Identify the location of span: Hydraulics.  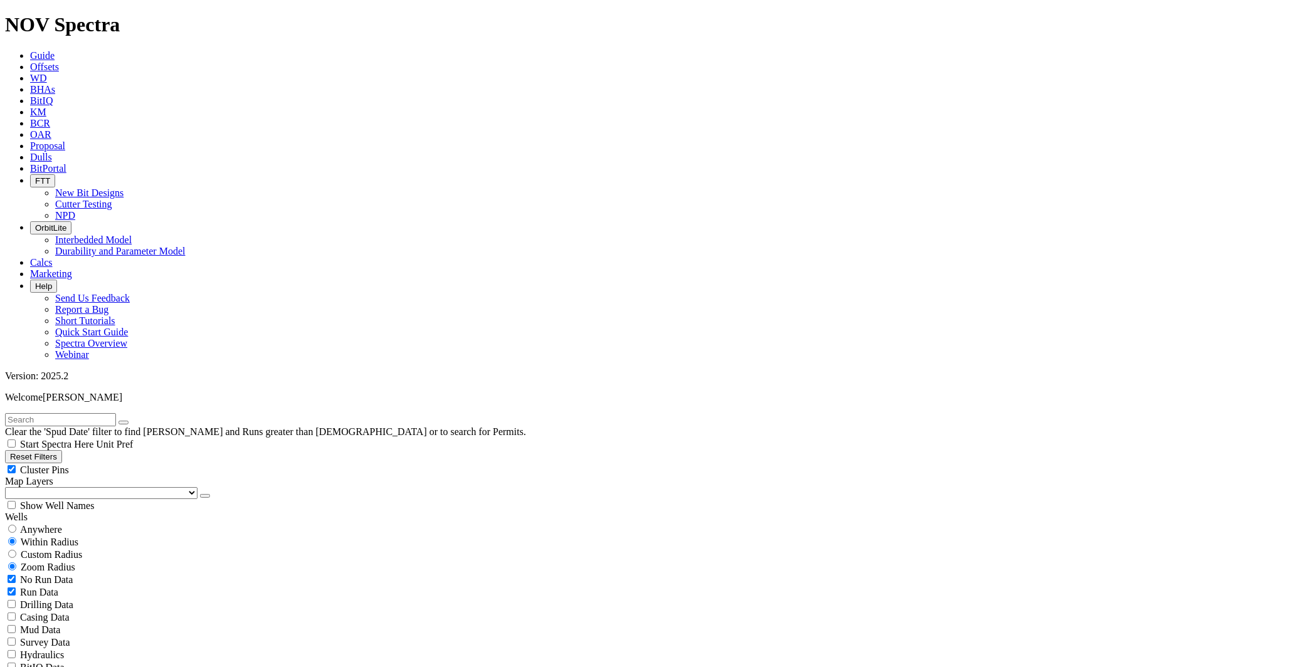
(42, 654).